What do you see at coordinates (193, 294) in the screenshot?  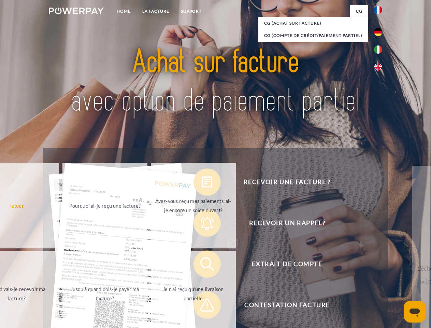 I see `div: Je n'ai reçu qu'une livraison partielle` at bounding box center [193, 294].